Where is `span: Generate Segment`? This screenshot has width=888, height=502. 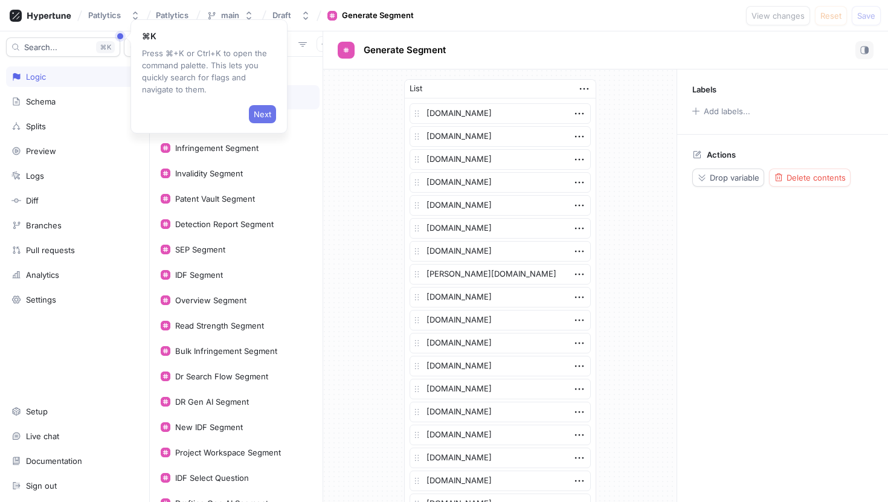 span: Generate Segment is located at coordinates (405, 50).